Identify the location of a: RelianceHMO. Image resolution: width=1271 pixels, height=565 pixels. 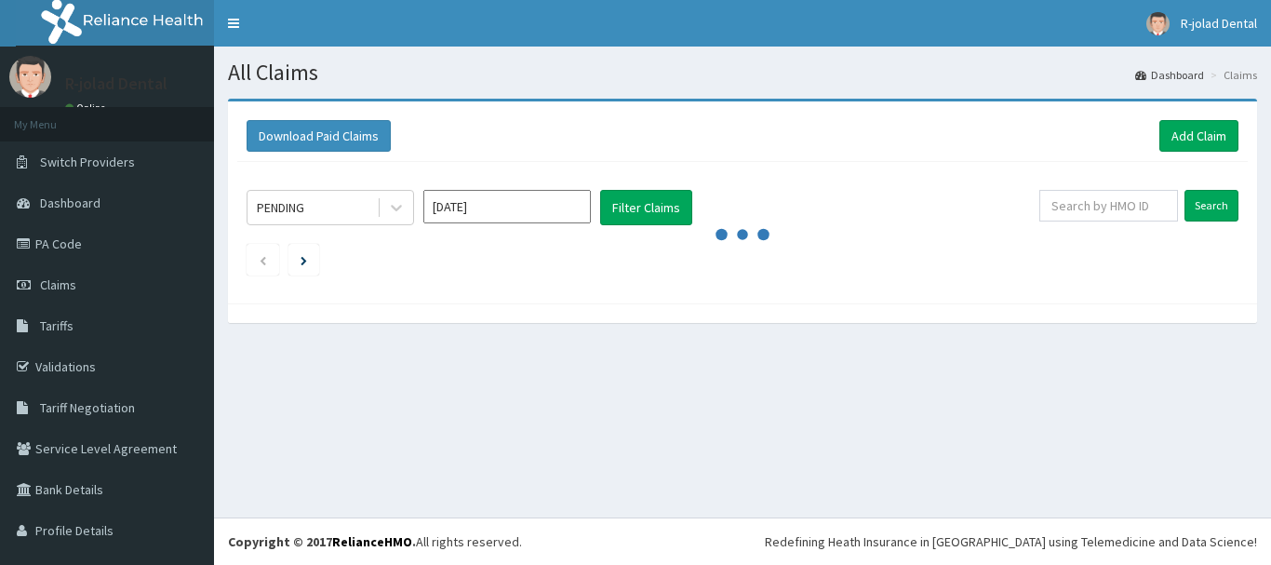
(372, 542).